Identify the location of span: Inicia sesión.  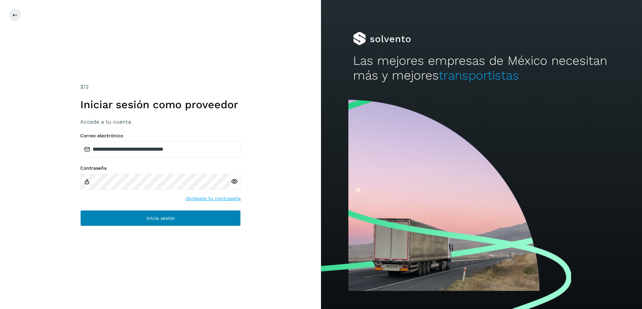
(160, 218).